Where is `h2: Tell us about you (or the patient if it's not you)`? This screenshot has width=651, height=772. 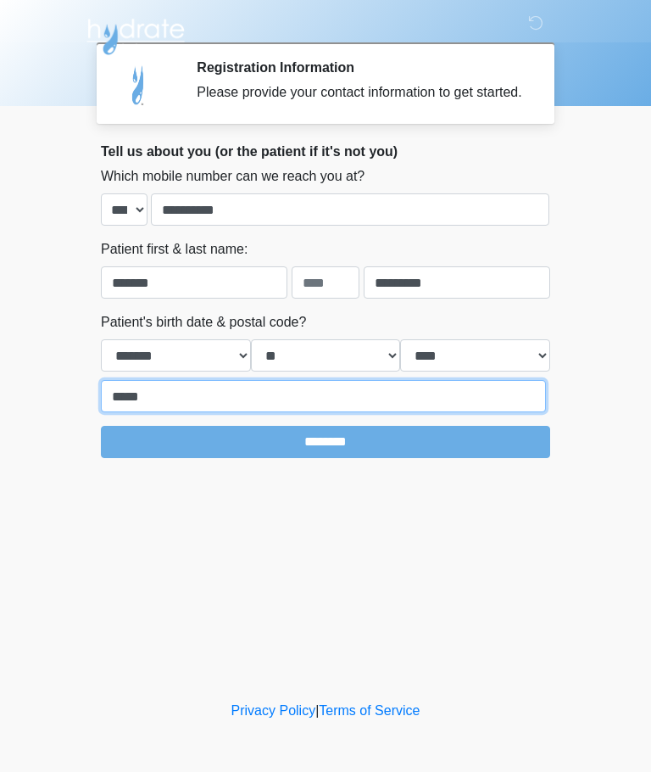 h2: Tell us about you (or the patient if it's not you) is located at coordinates (326, 151).